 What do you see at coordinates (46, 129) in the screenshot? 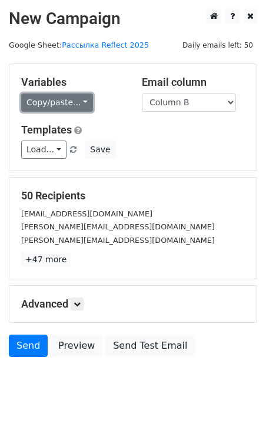
I see `a: Templates` at bounding box center [46, 129].